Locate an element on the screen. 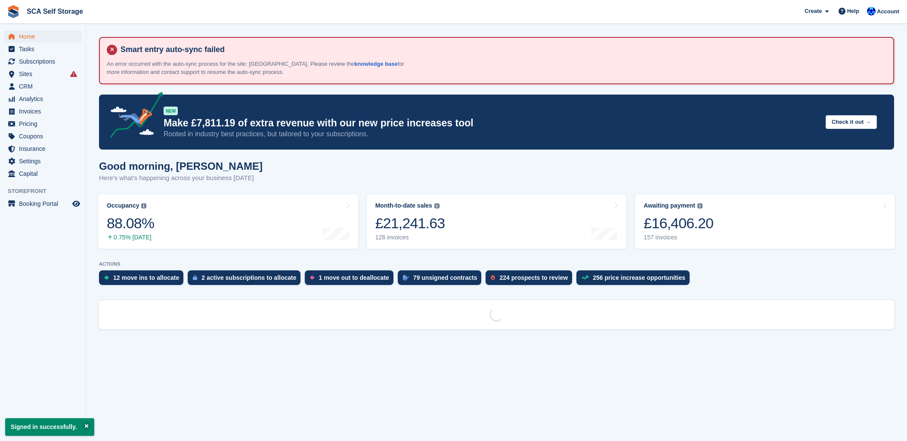 This screenshot has width=907, height=441. img: move_outs_to_deallocate_icon-f764333ba52eb49d3ac5e1228854f67142a1ed5810a6f6cc68b1a99e826820c5.svg is located at coordinates (312, 278).